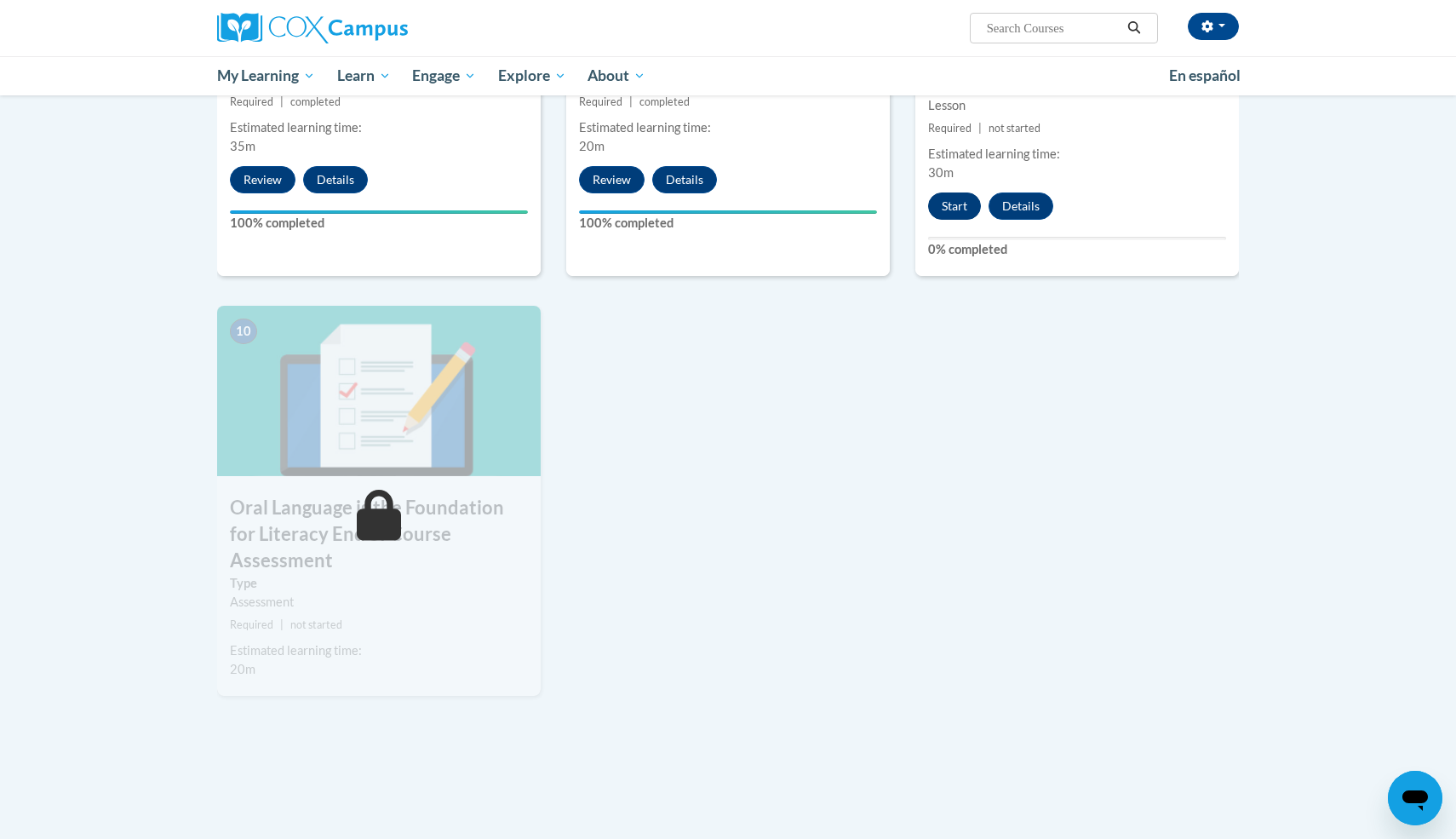  What do you see at coordinates (379, 391) in the screenshot?
I see `img: Course Image` at bounding box center [379, 391].